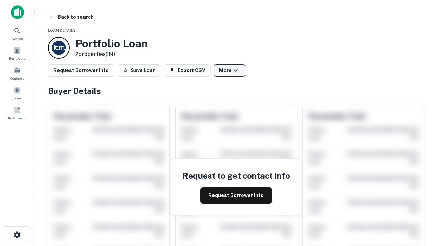 The image size is (438, 246). Describe the element at coordinates (17, 98) in the screenshot. I see `span: Saved` at that location.